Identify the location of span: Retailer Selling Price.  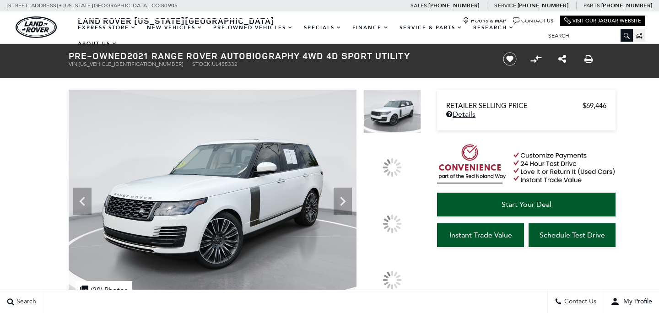
(514, 106).